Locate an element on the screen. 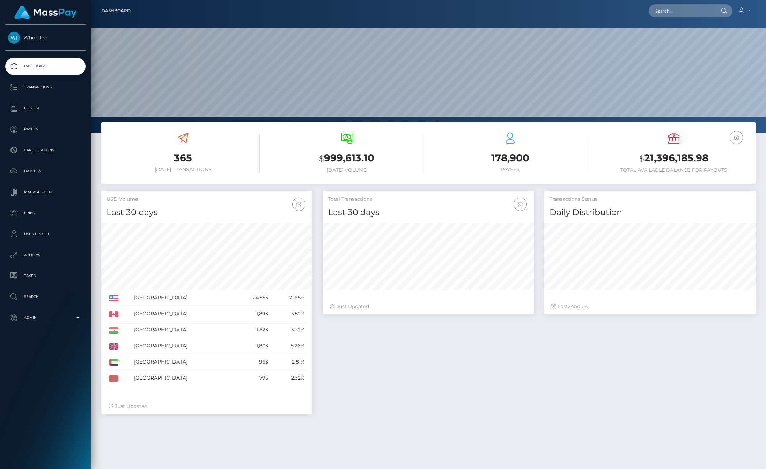 This screenshot has width=766, height=469. h3: 365 is located at coordinates (183, 158).